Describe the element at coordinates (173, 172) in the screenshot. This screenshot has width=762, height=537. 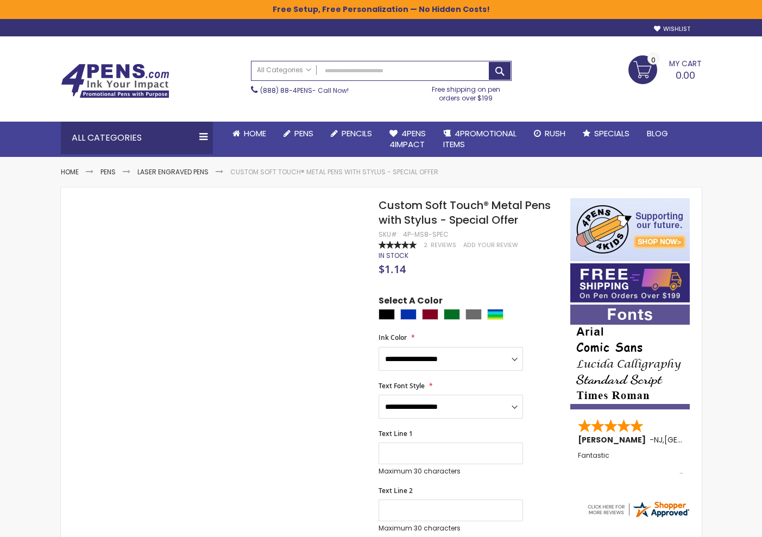
I see `a: Laser Engraved Pens` at that location.